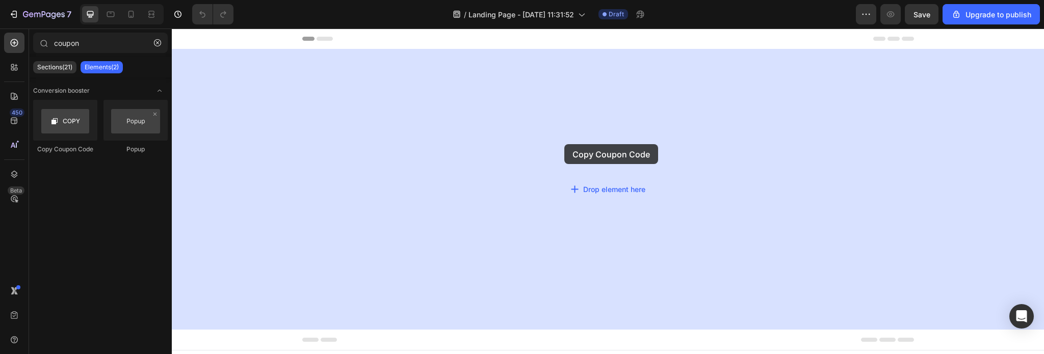 The height and width of the screenshot is (354, 1044). Describe the element at coordinates (16, 191) in the screenshot. I see `div: Beta` at that location.